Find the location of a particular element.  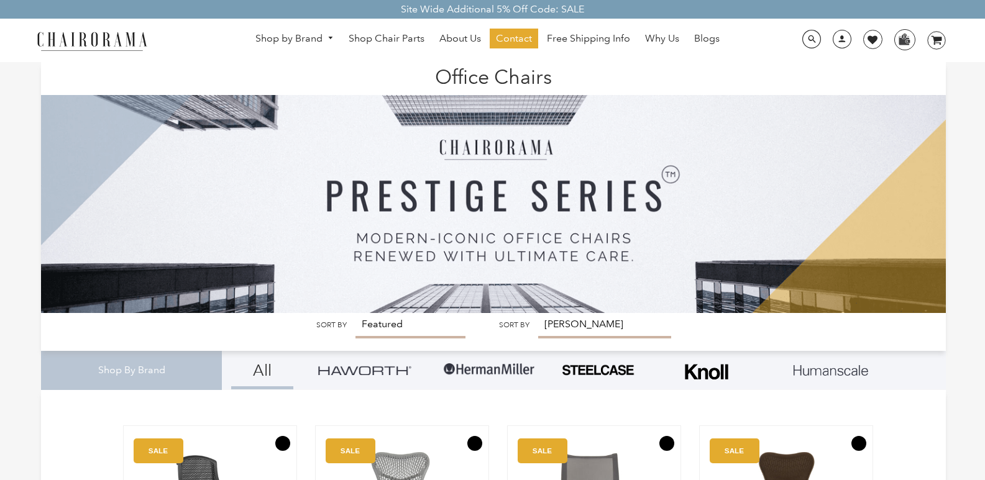

span: Contact is located at coordinates (514, 39).